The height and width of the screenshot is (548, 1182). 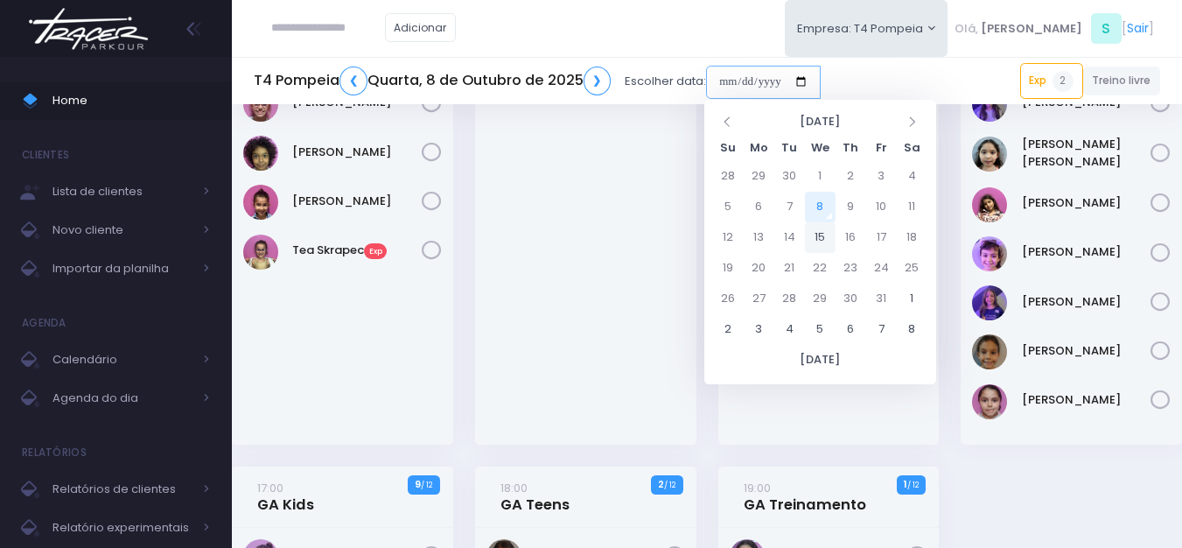 I want to click on a: Sair, so click(x=1137, y=28).